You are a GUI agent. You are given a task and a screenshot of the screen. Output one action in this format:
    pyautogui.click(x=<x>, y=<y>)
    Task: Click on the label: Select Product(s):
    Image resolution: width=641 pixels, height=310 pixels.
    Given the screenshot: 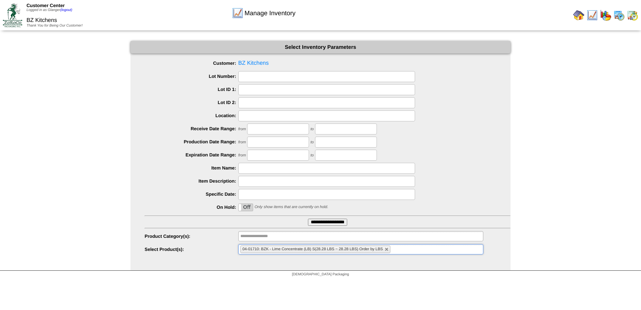 What is the action you would take?
    pyautogui.click(x=191, y=249)
    